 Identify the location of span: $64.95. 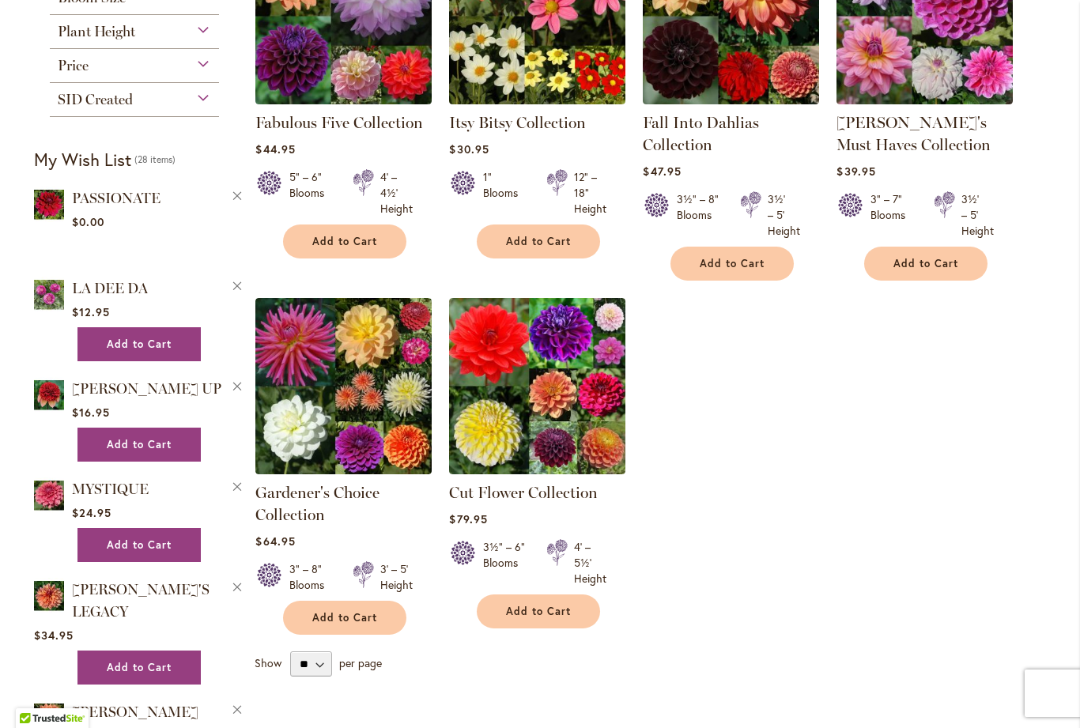
(275, 541).